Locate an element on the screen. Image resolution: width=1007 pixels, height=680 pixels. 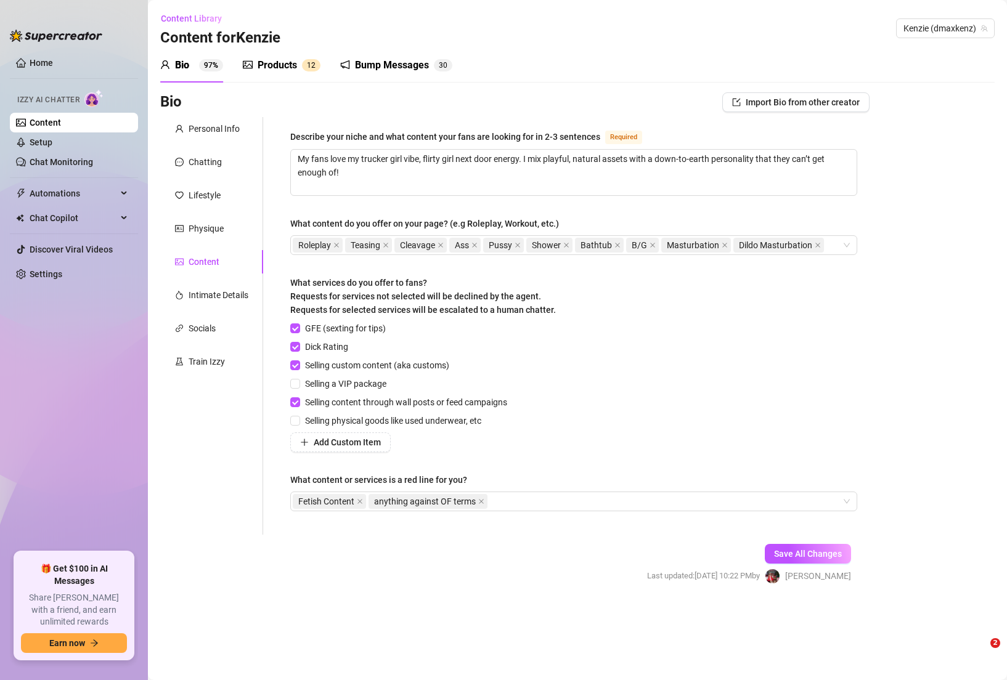
span: Roleplay is located at coordinates (317, 245).